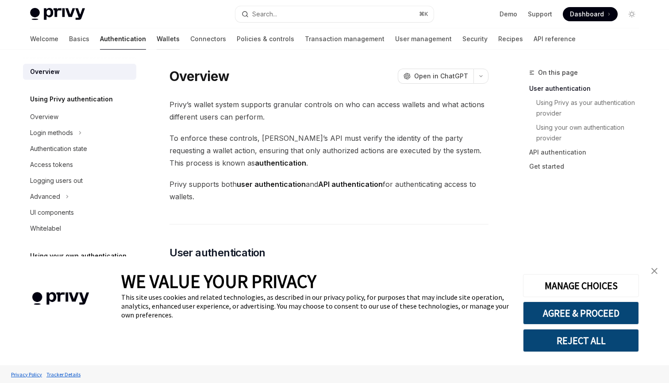 Image resolution: width=669 pixels, height=383 pixels. Describe the element at coordinates (281, 163) in the screenshot. I see `strong: authentication` at that location.